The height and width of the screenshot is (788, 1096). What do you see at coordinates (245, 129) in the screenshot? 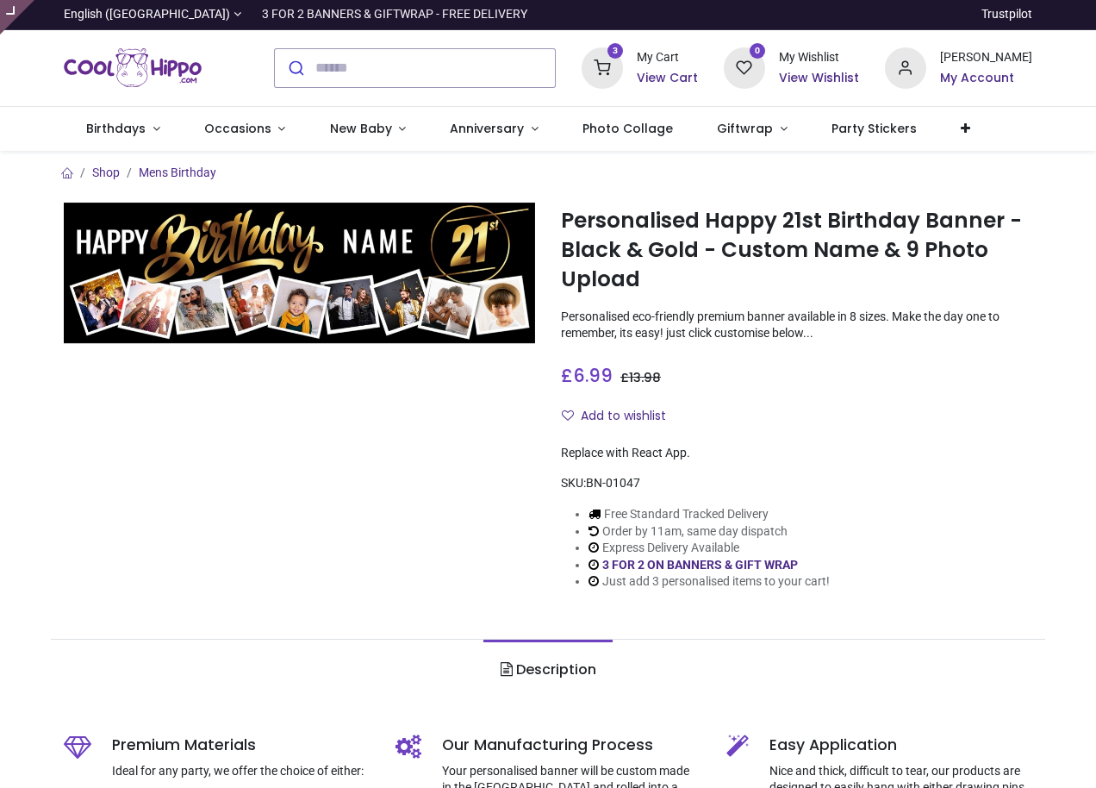
I see `a: Occasions` at bounding box center [245, 129].